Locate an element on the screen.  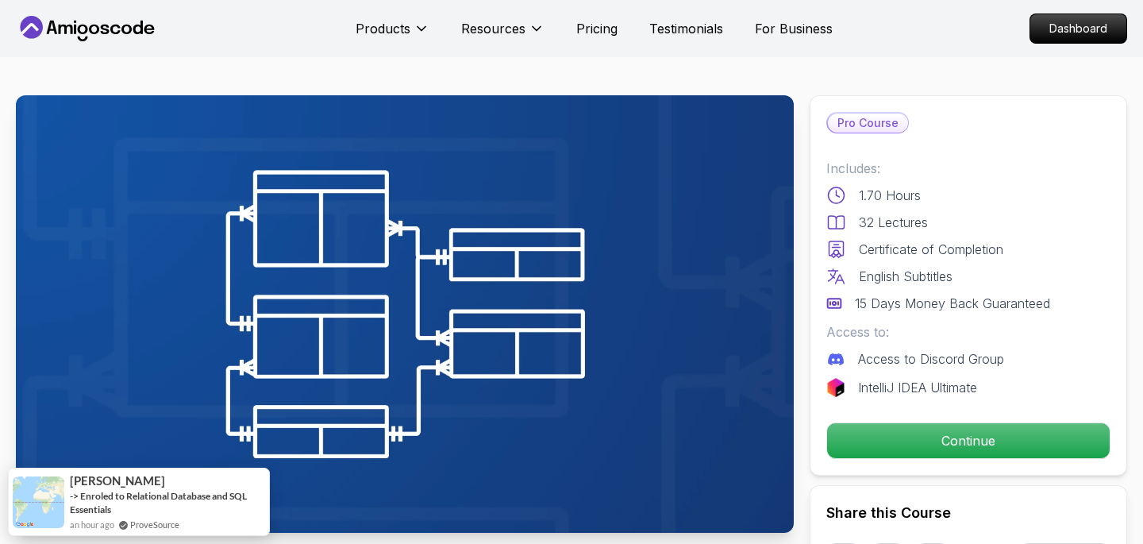
a: Testimonials is located at coordinates (686, 29).